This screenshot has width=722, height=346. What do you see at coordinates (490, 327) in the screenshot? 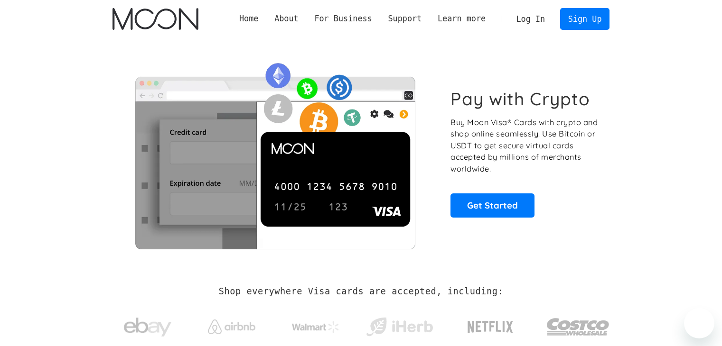
I see `img: Netflix` at bounding box center [490, 327].